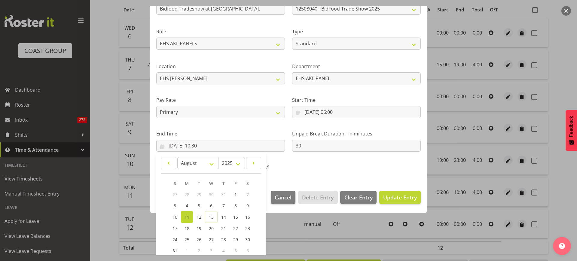 The image size is (577, 261). Describe the element at coordinates (235, 217) in the screenshot. I see `a: 15` at that location.